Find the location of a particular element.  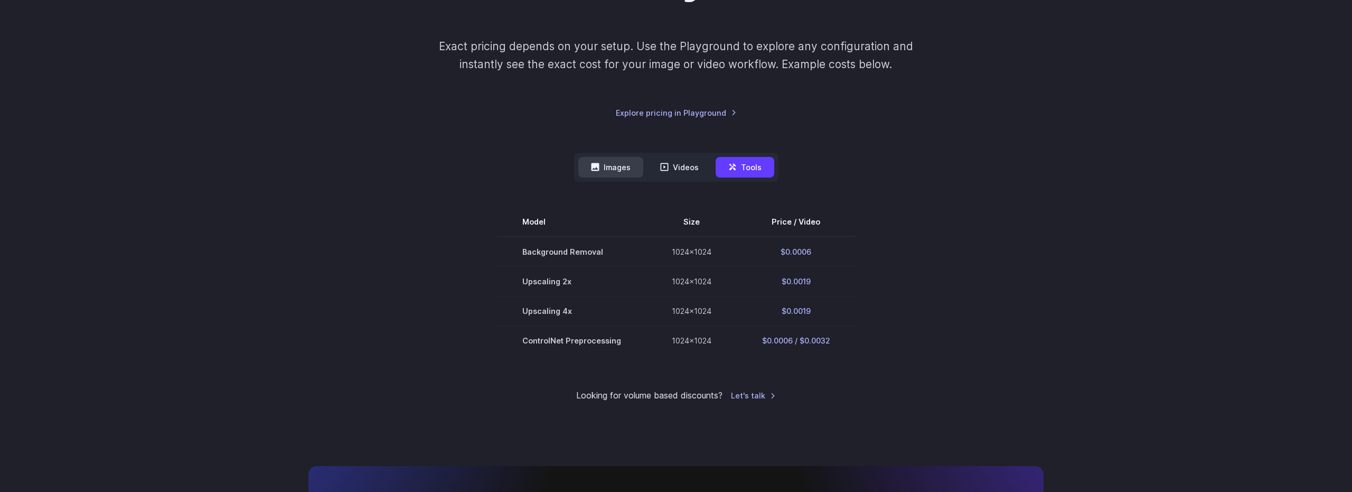

td: $0.0006 is located at coordinates (796, 251).